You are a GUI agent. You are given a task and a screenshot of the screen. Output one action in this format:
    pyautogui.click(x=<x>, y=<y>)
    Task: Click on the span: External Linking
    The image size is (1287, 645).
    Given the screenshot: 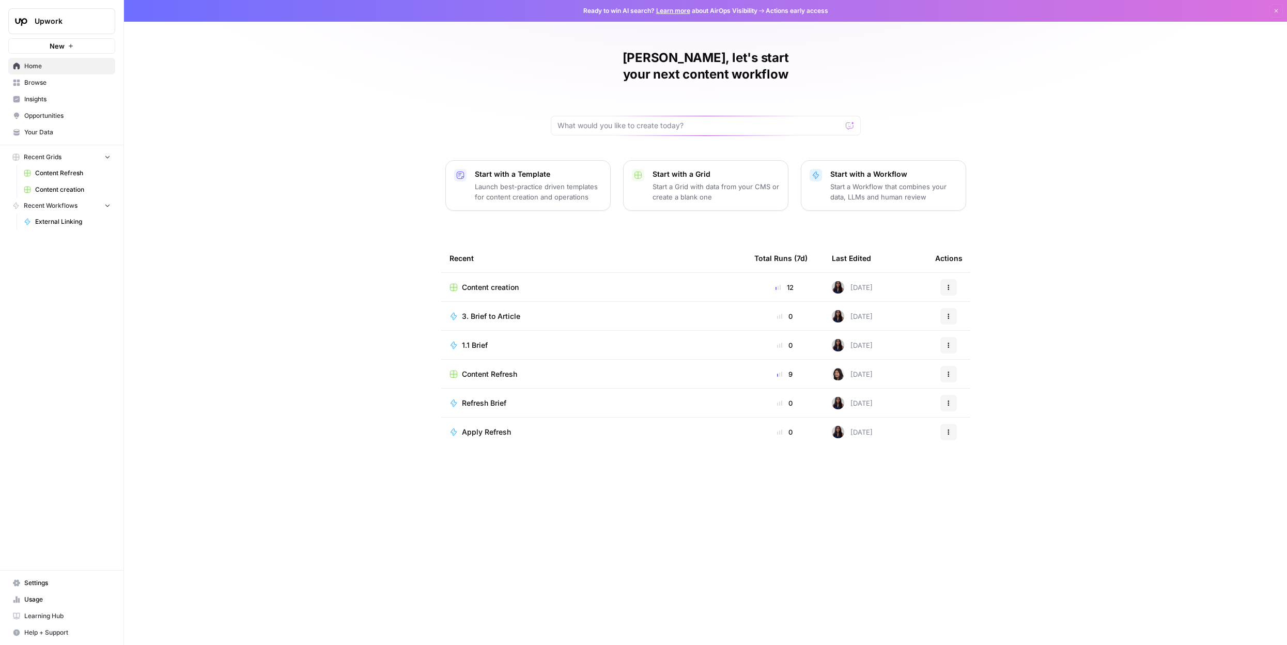 What is the action you would take?
    pyautogui.click(x=73, y=222)
    